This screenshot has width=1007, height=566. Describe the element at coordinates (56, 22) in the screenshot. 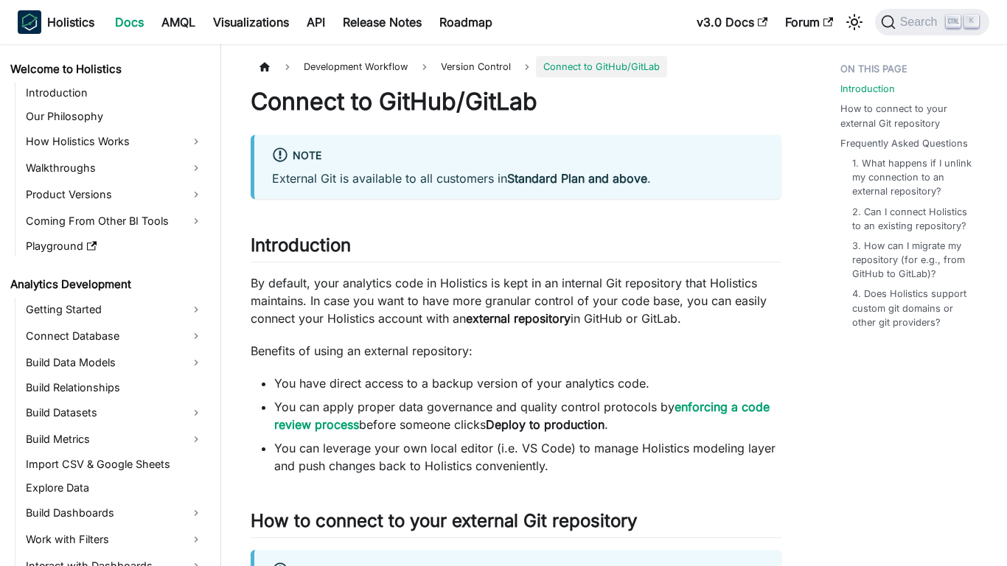

I see `a: HolisticsHolistics` at that location.